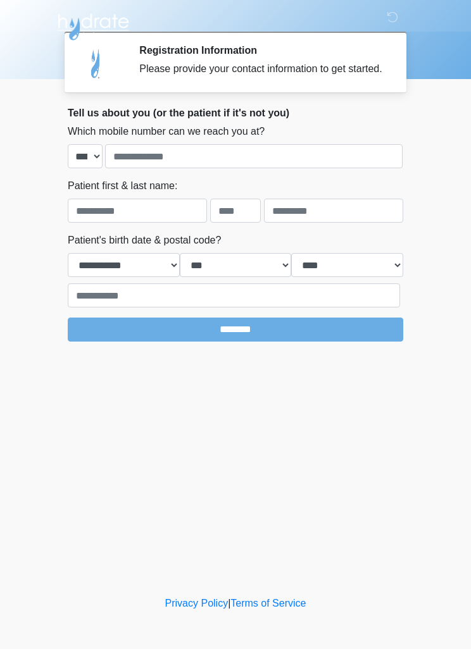 This screenshot has height=649, width=471. Describe the element at coordinates (93, 25) in the screenshot. I see `img: Hydrate IV Bar - Scottsdale Logo` at that location.